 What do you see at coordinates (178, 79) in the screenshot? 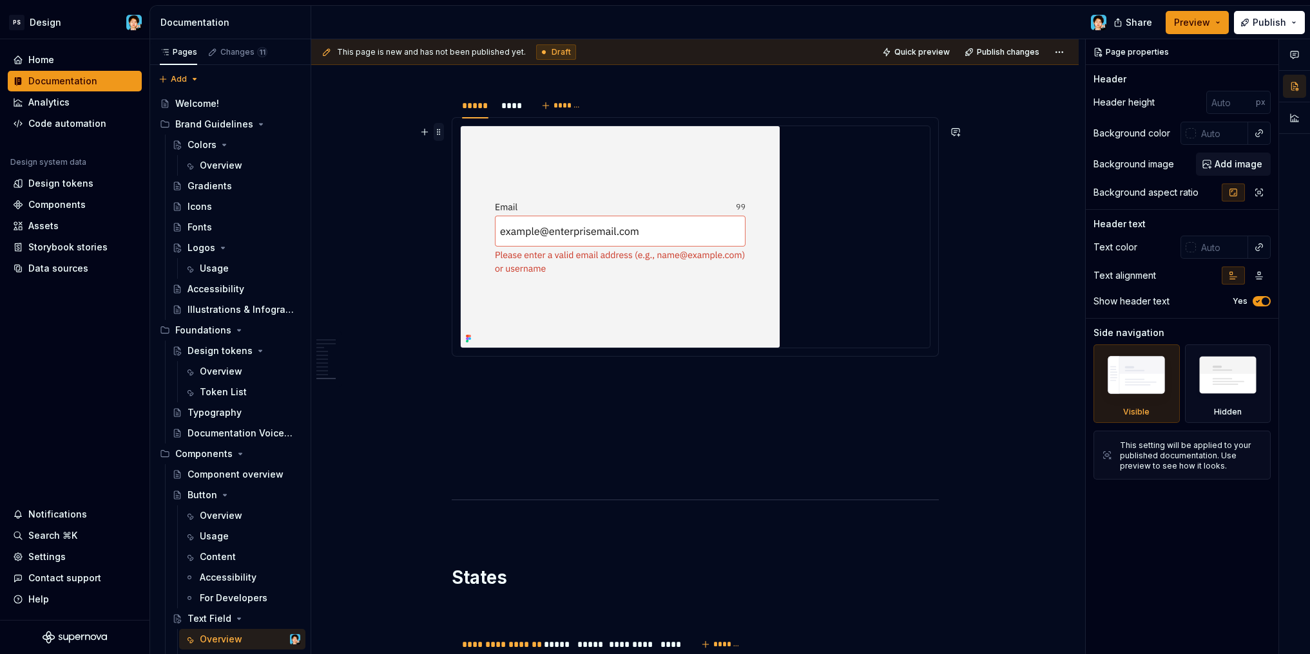
I see `span: Add` at bounding box center [178, 79].